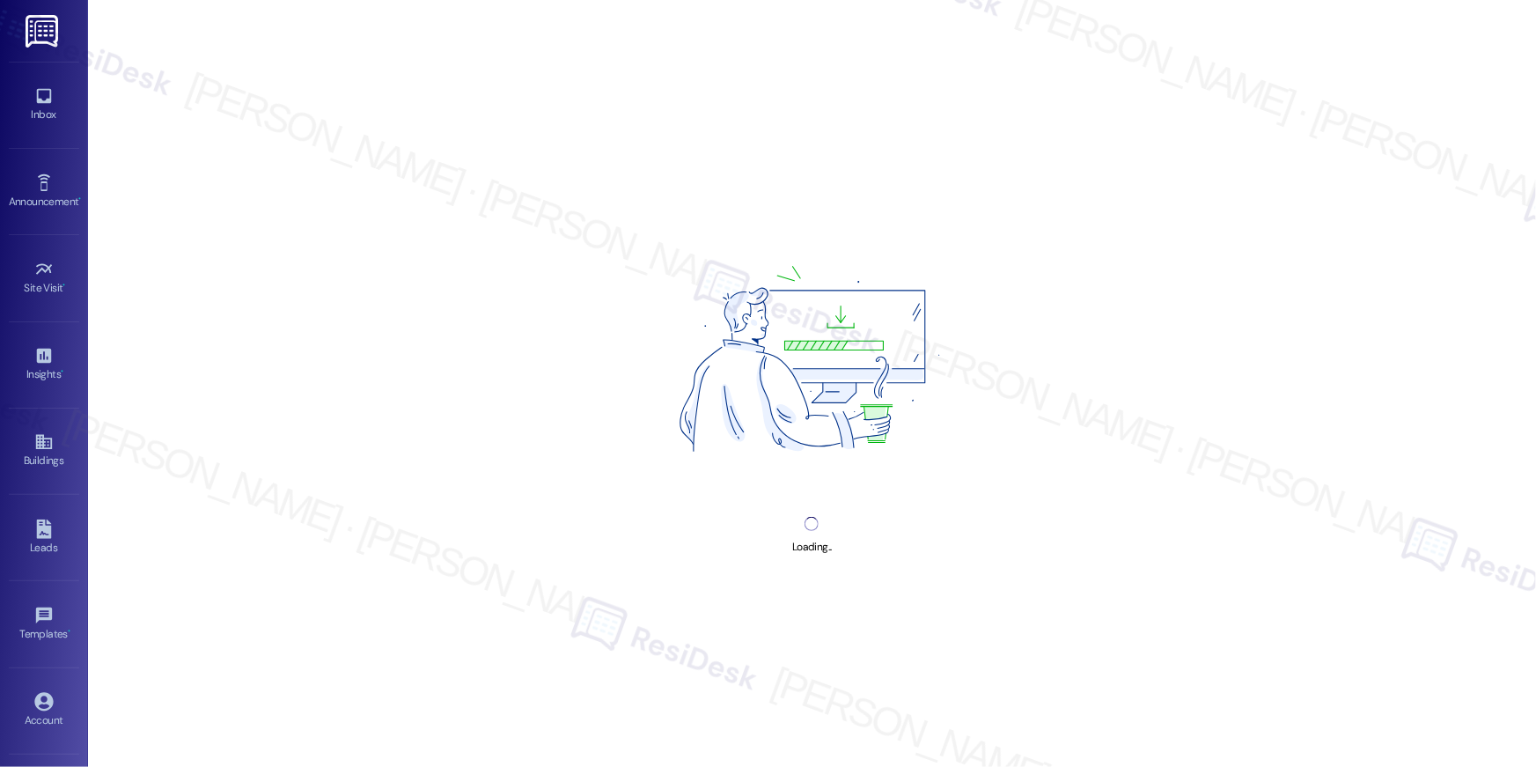 Image resolution: width=1536 pixels, height=767 pixels. What do you see at coordinates (44, 451) in the screenshot?
I see `a: Buildings` at bounding box center [44, 451].